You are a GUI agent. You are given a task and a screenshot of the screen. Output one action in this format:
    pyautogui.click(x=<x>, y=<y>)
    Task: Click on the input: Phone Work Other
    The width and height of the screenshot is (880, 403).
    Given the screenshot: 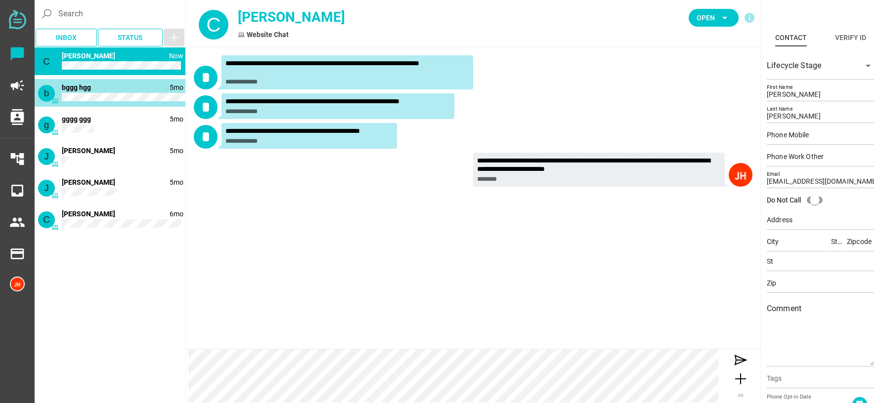 What is the action you would take?
    pyautogui.click(x=820, y=157)
    